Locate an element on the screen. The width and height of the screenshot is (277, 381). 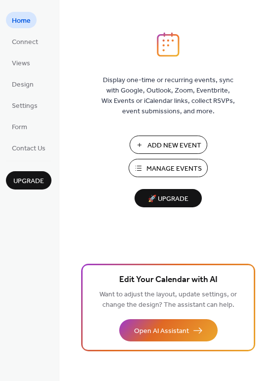
span: Manage Events is located at coordinates (174, 169).